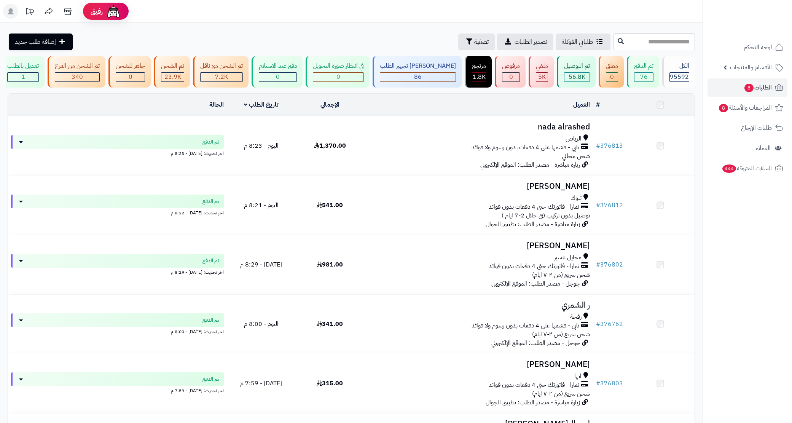 The height and width of the screenshot is (423, 792). What do you see at coordinates (609, 324) in the screenshot?
I see `a: #376762` at bounding box center [609, 324].